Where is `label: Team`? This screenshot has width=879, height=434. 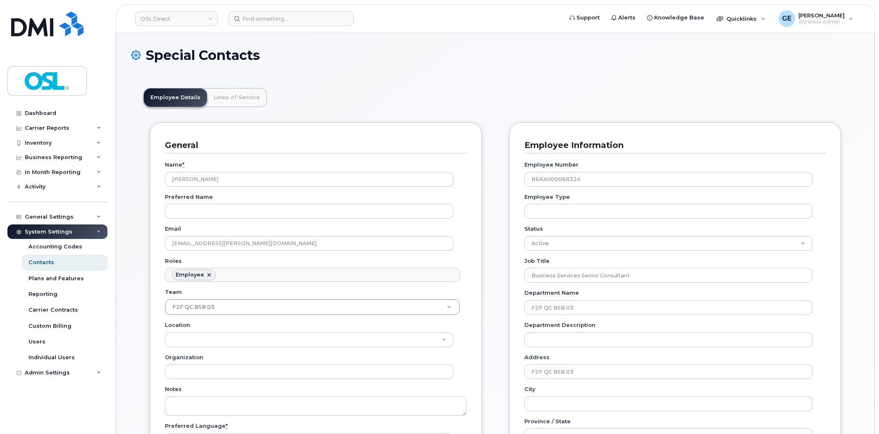 label: Team is located at coordinates (173, 292).